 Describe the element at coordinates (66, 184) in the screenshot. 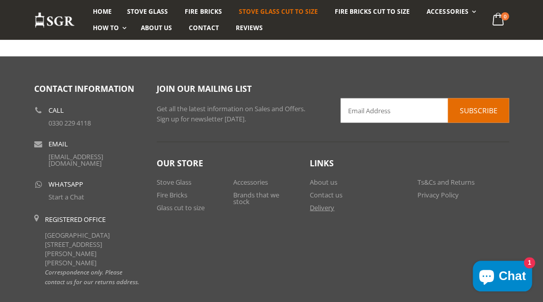

I see `b: WhatsApp` at that location.